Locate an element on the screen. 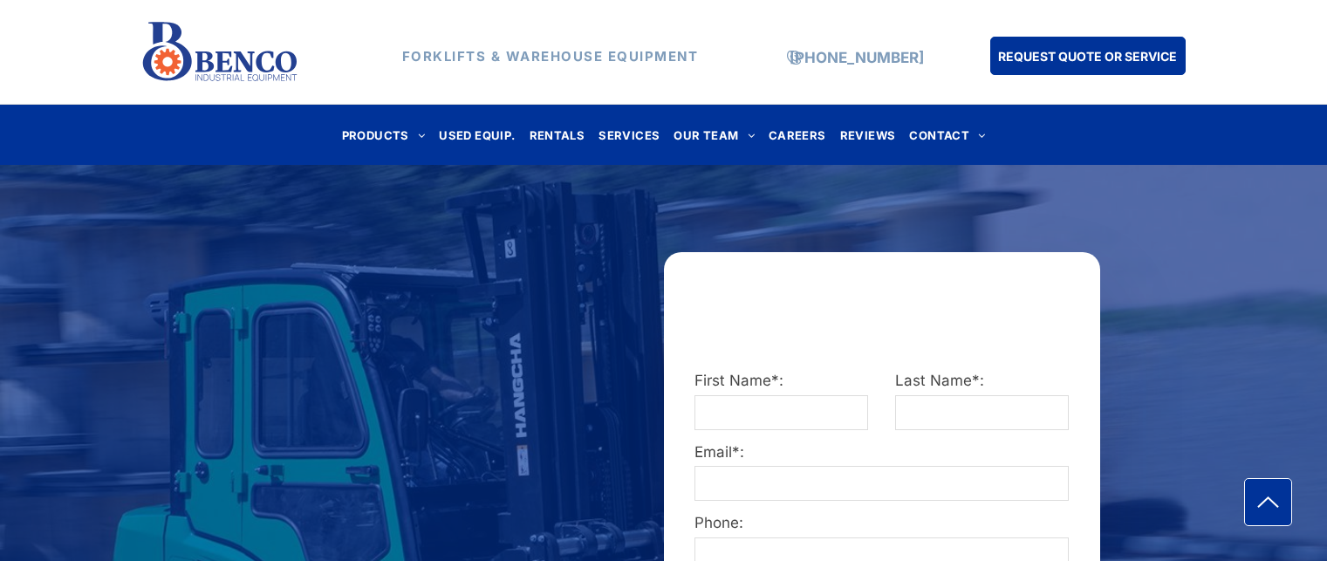 Image resolution: width=1327 pixels, height=561 pixels. a: CONTACT is located at coordinates (947, 134).